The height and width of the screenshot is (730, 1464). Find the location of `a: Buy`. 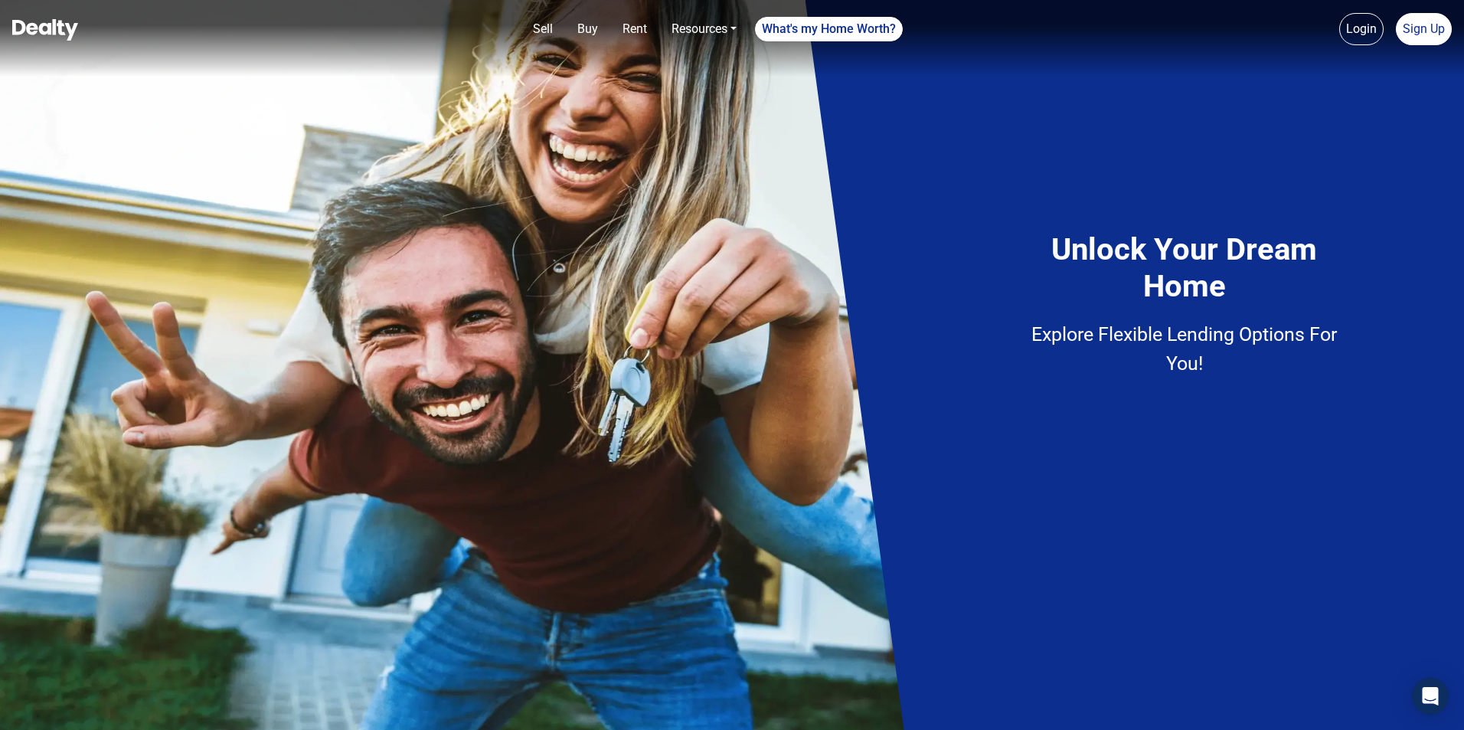

a: Buy is located at coordinates (587, 29).